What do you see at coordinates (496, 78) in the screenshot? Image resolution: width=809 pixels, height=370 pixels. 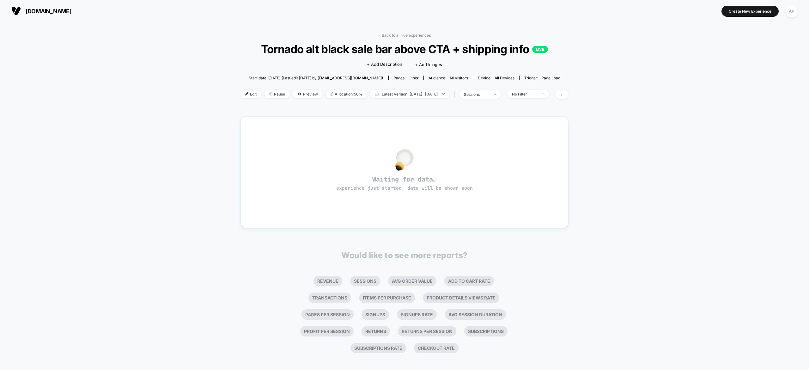 I see `span: Device:` at bounding box center [496, 78].